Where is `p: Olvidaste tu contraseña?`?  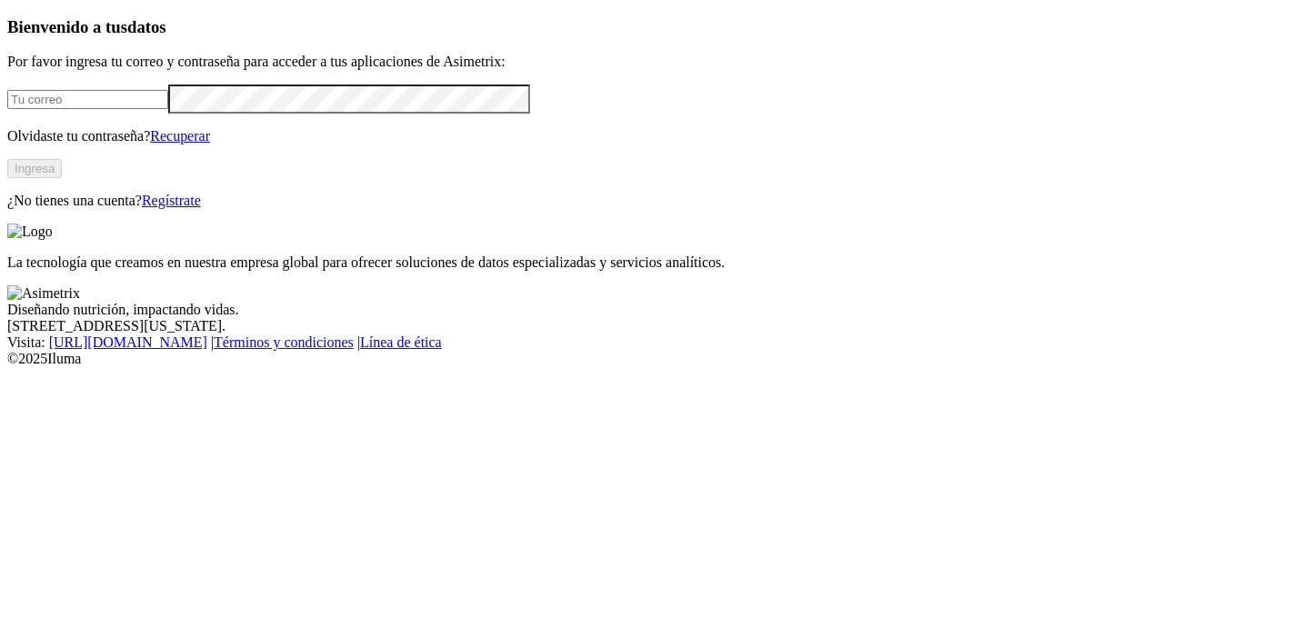 p: Olvidaste tu contraseña? is located at coordinates (647, 136).